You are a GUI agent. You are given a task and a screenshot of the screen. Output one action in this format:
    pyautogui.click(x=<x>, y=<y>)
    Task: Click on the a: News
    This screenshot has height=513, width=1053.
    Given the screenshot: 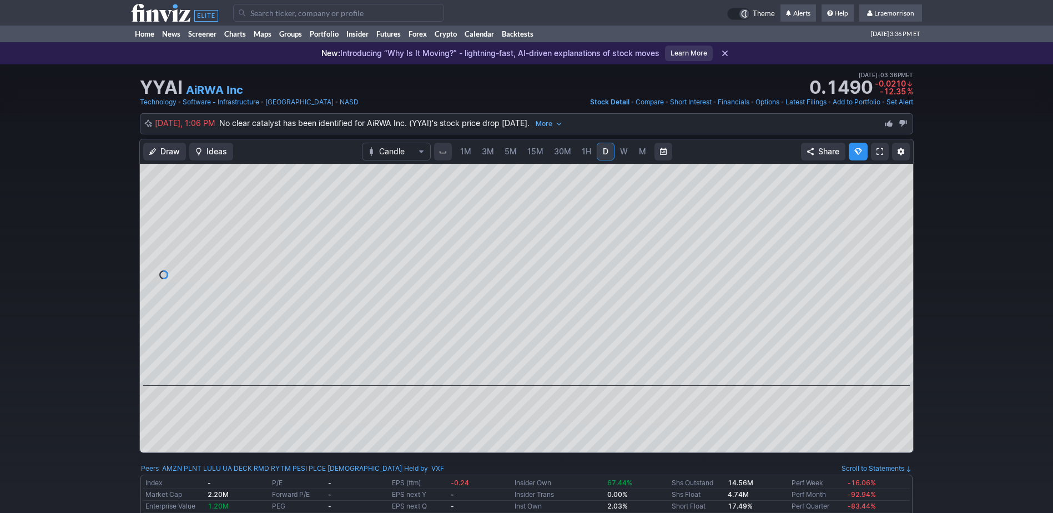 What is the action you would take?
    pyautogui.click(x=171, y=34)
    